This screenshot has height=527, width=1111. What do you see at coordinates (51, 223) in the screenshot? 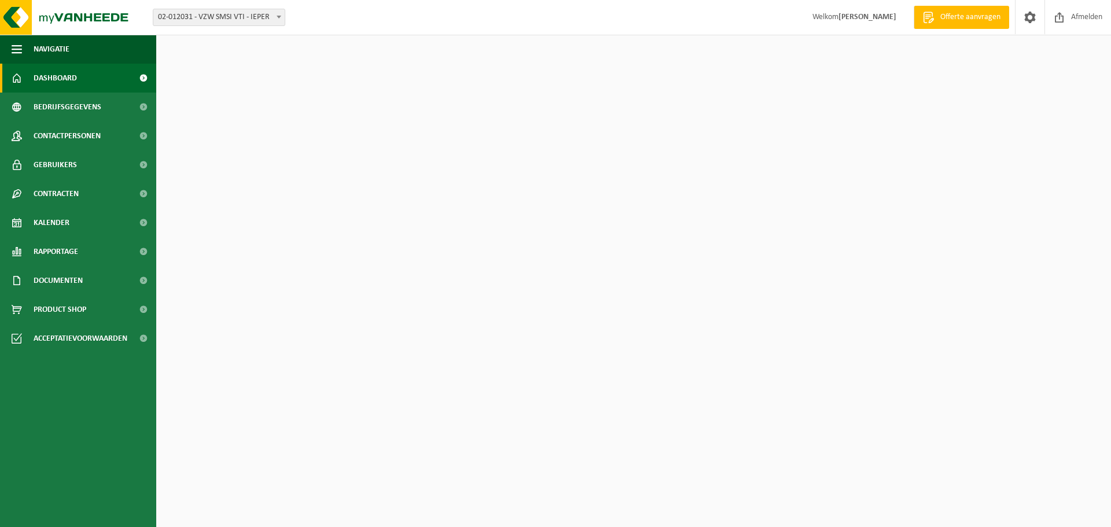
I see `span: Kalender` at bounding box center [51, 223].